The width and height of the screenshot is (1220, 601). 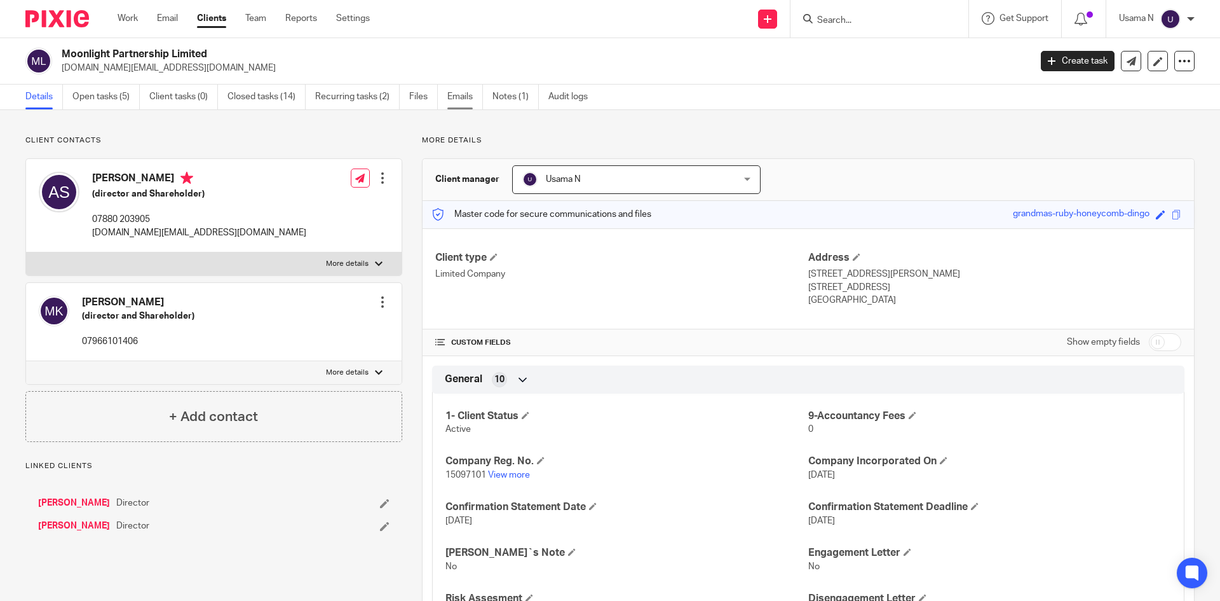 What do you see at coordinates (423, 97) in the screenshot?
I see `a: Files` at bounding box center [423, 97].